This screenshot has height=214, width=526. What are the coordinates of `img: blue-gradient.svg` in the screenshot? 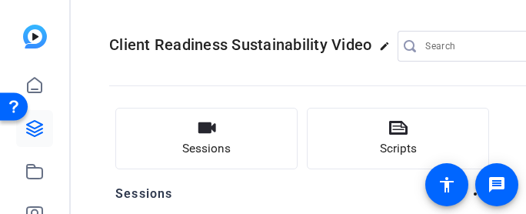 It's located at (35, 36).